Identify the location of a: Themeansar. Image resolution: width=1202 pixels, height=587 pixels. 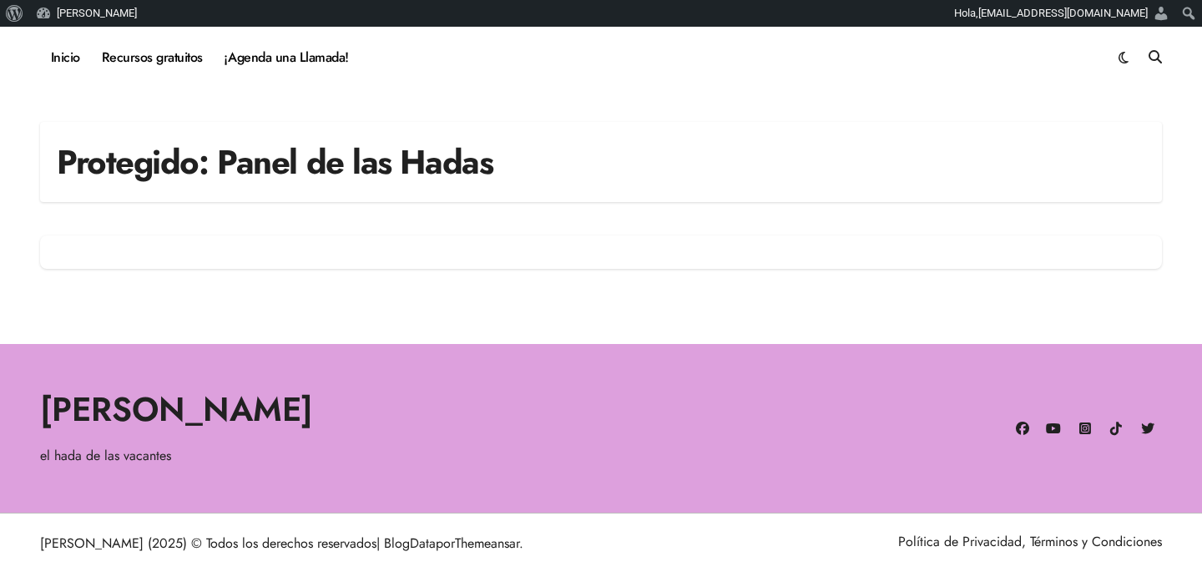
(487, 542).